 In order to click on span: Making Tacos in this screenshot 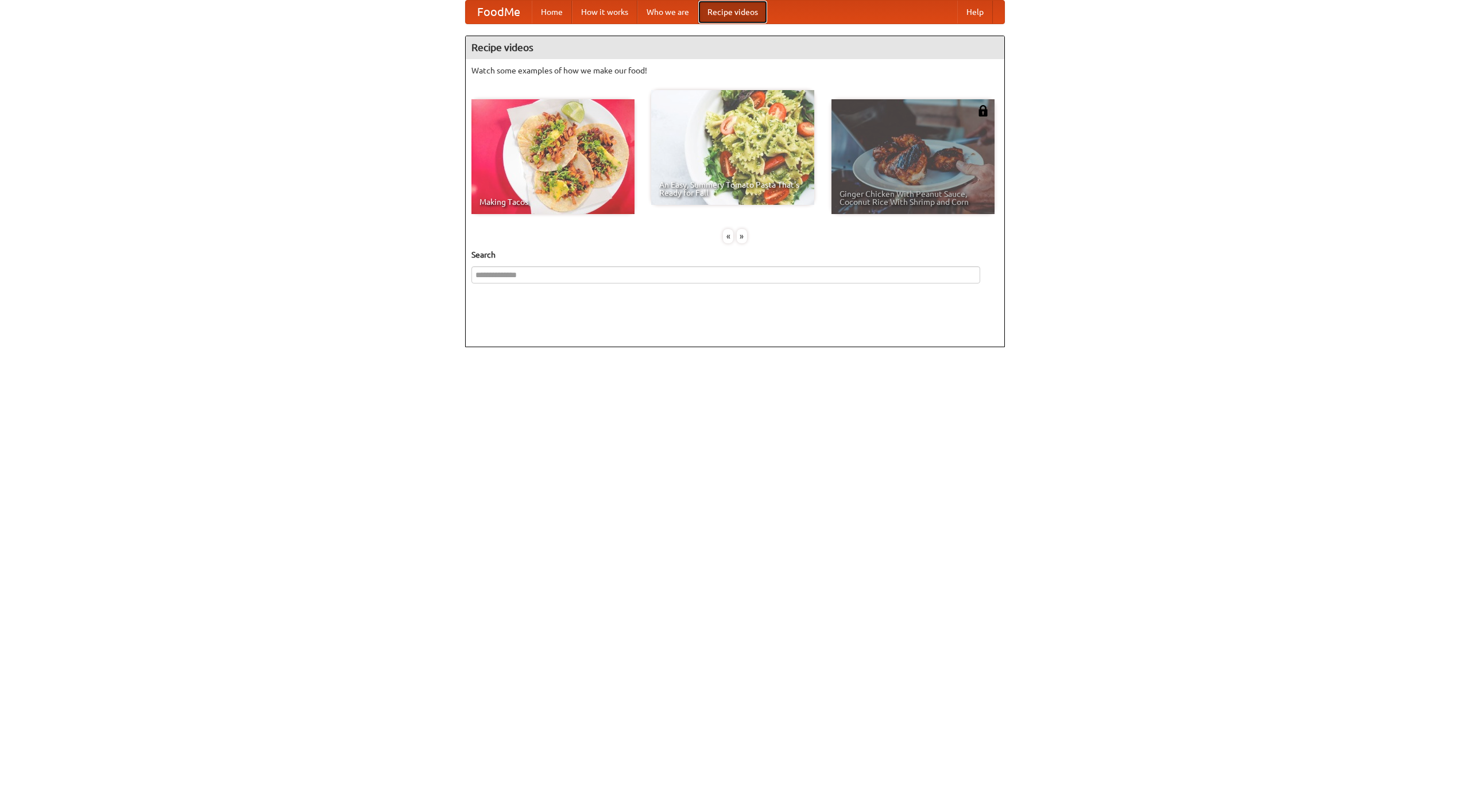, I will do `click(553, 202)`.